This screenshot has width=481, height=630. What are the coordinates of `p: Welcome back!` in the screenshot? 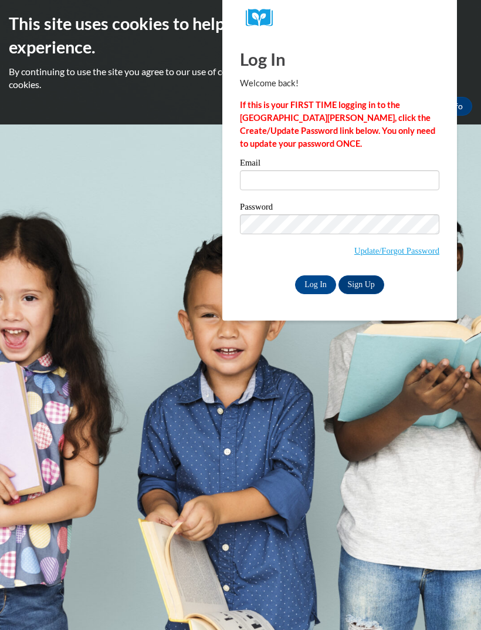 It's located at (340, 83).